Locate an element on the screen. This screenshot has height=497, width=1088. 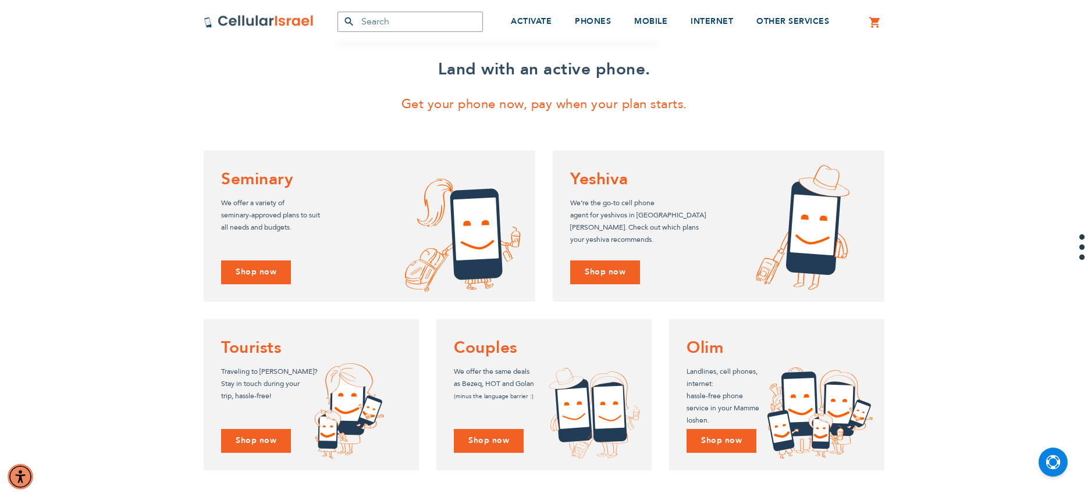
span: MOBILE is located at coordinates (650, 21).